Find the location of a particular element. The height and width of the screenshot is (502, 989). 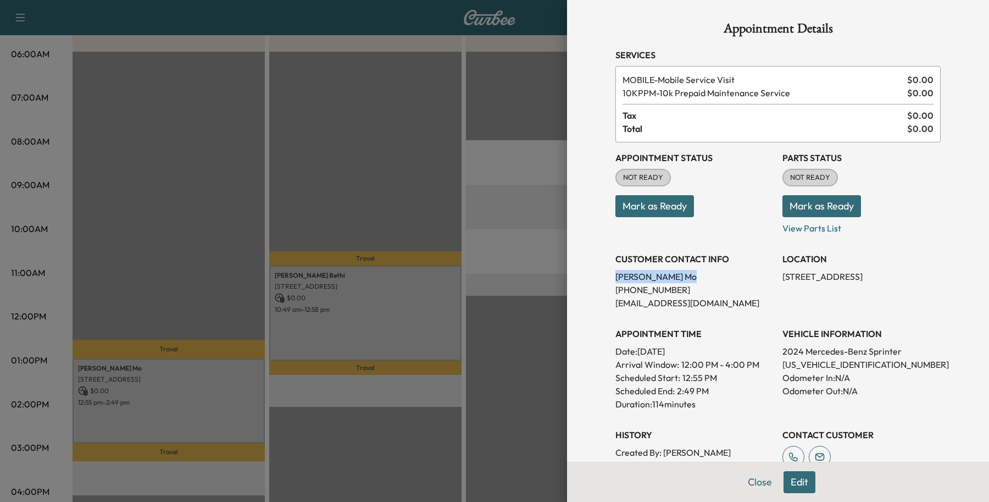

h3: History is located at coordinates (694, 435).